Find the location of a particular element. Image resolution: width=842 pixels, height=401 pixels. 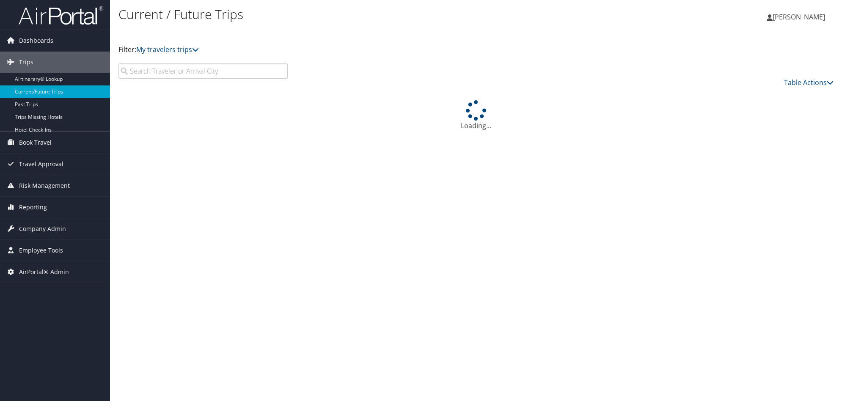

img: airportal-logo.png is located at coordinates (61, 15).